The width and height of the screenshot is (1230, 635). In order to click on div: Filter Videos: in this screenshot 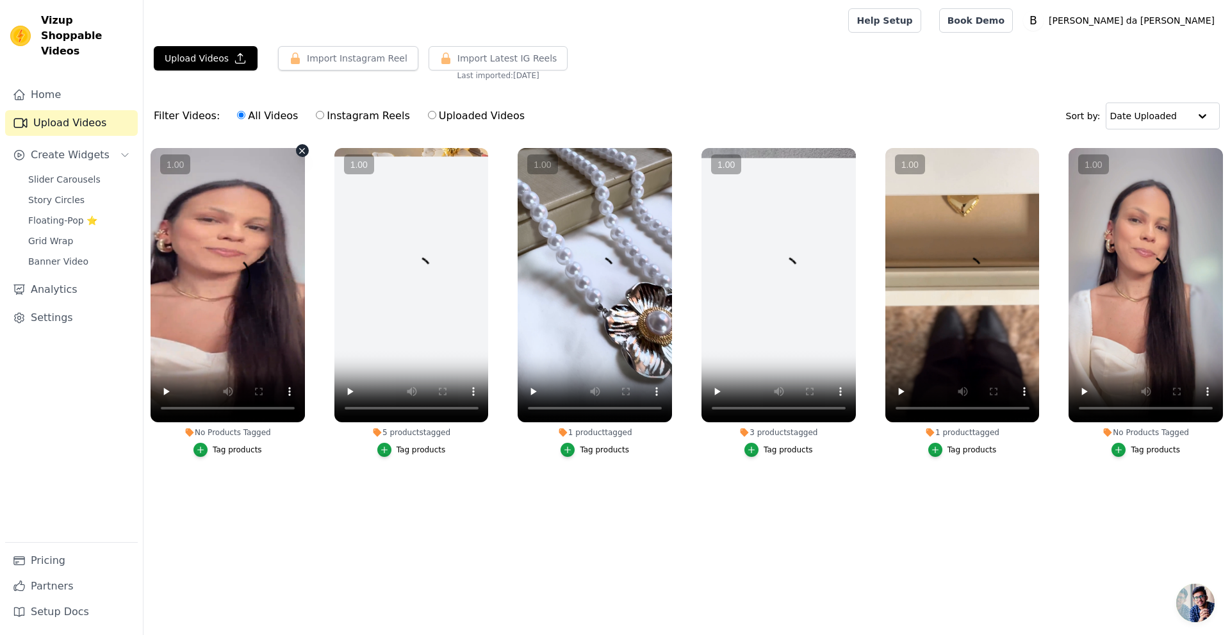, I will do `click(343, 116)`.